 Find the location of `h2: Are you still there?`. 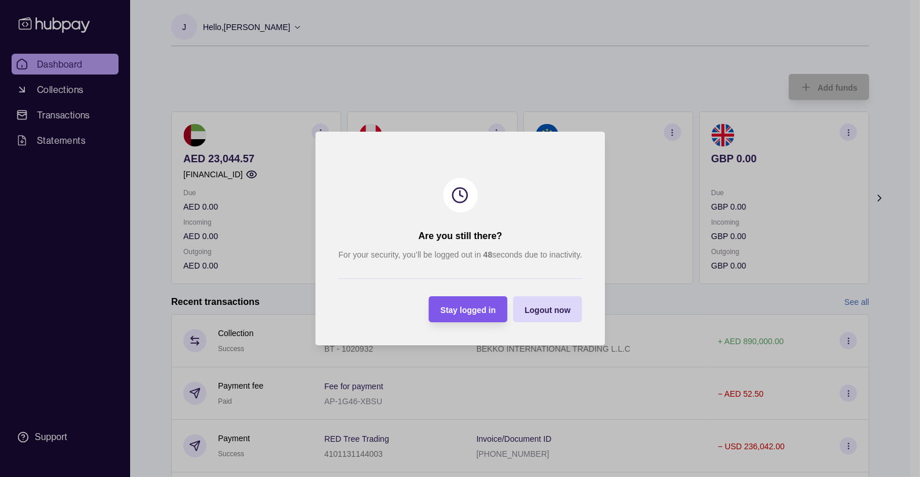

h2: Are you still there? is located at coordinates (460, 236).